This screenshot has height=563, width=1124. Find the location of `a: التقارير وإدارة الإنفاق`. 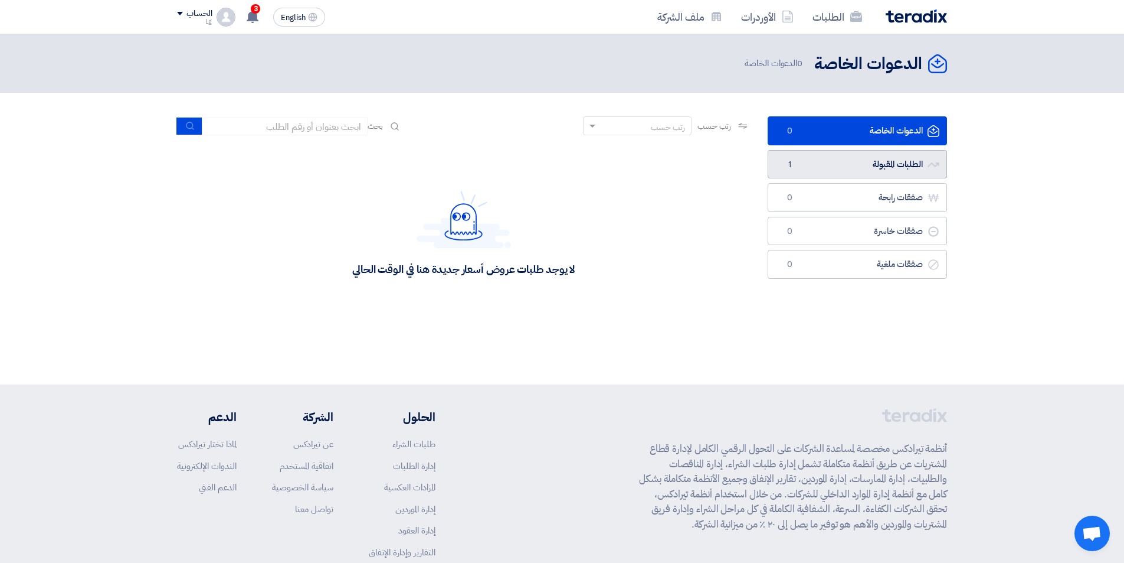

a: التقارير وإدارة الإنفاق is located at coordinates (402, 552).